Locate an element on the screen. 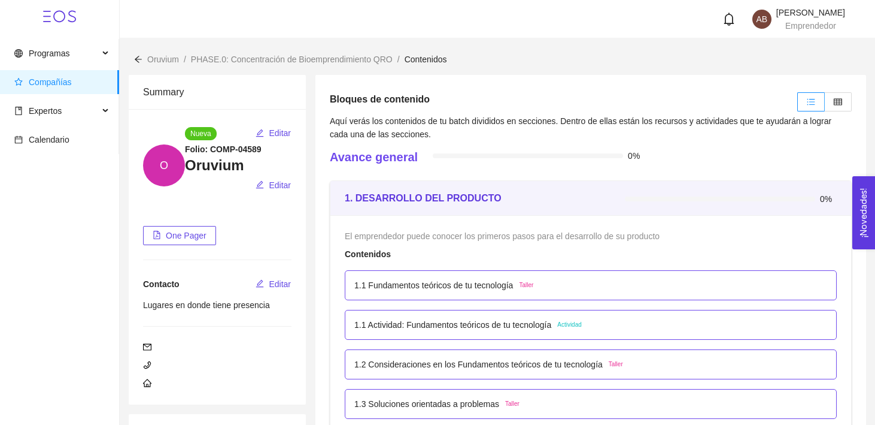 The height and width of the screenshot is (425, 875). h4: Avance general is located at coordinates (374, 157).